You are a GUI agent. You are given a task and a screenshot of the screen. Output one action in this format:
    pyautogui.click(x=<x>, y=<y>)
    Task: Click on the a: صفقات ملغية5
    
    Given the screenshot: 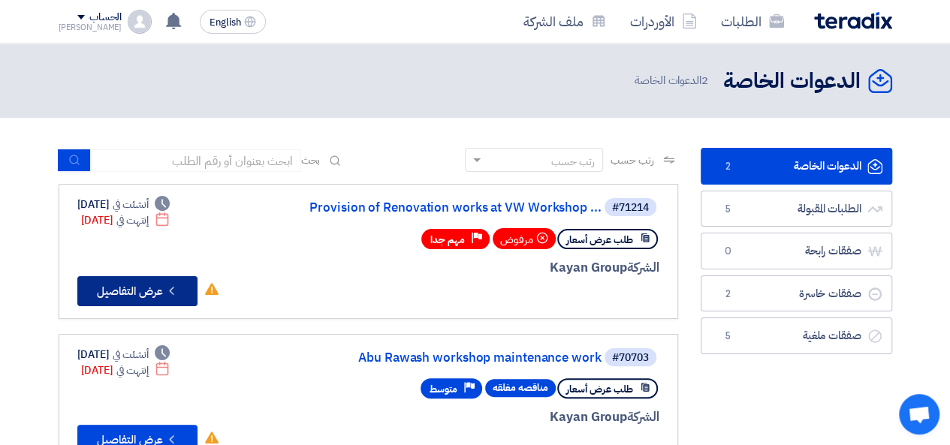 What is the action you would take?
    pyautogui.click(x=796, y=336)
    